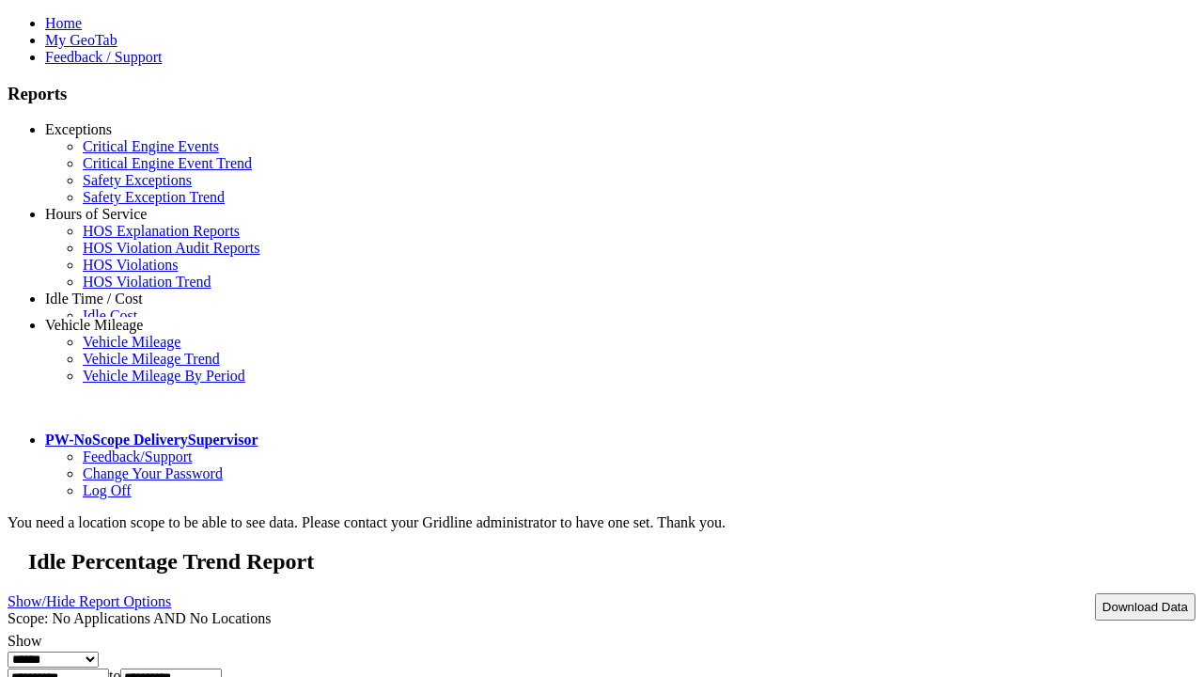 Image resolution: width=1203 pixels, height=677 pixels. What do you see at coordinates (24, 640) in the screenshot?
I see `label: Show` at bounding box center [24, 640].